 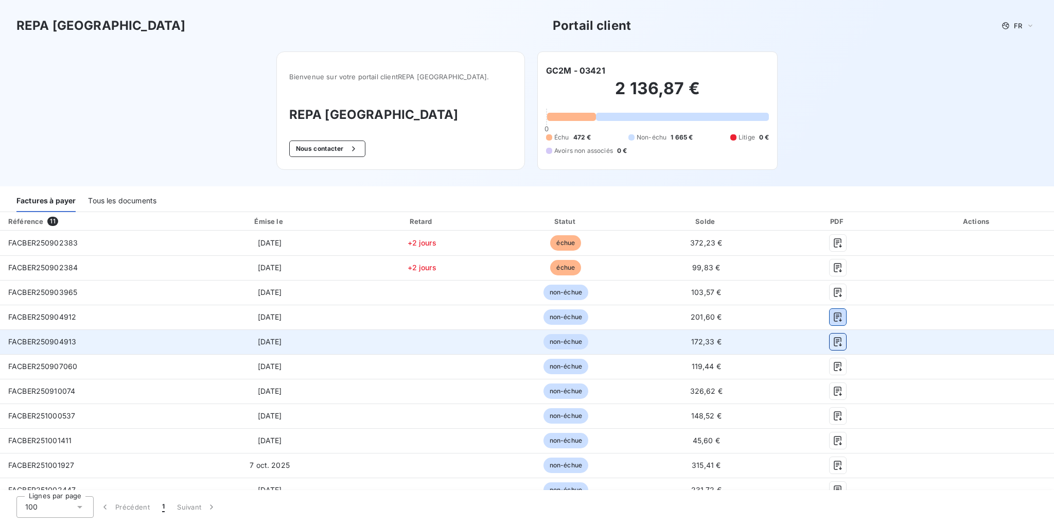 What do you see at coordinates (747, 137) in the screenshot?
I see `span: Litige` at bounding box center [747, 137].